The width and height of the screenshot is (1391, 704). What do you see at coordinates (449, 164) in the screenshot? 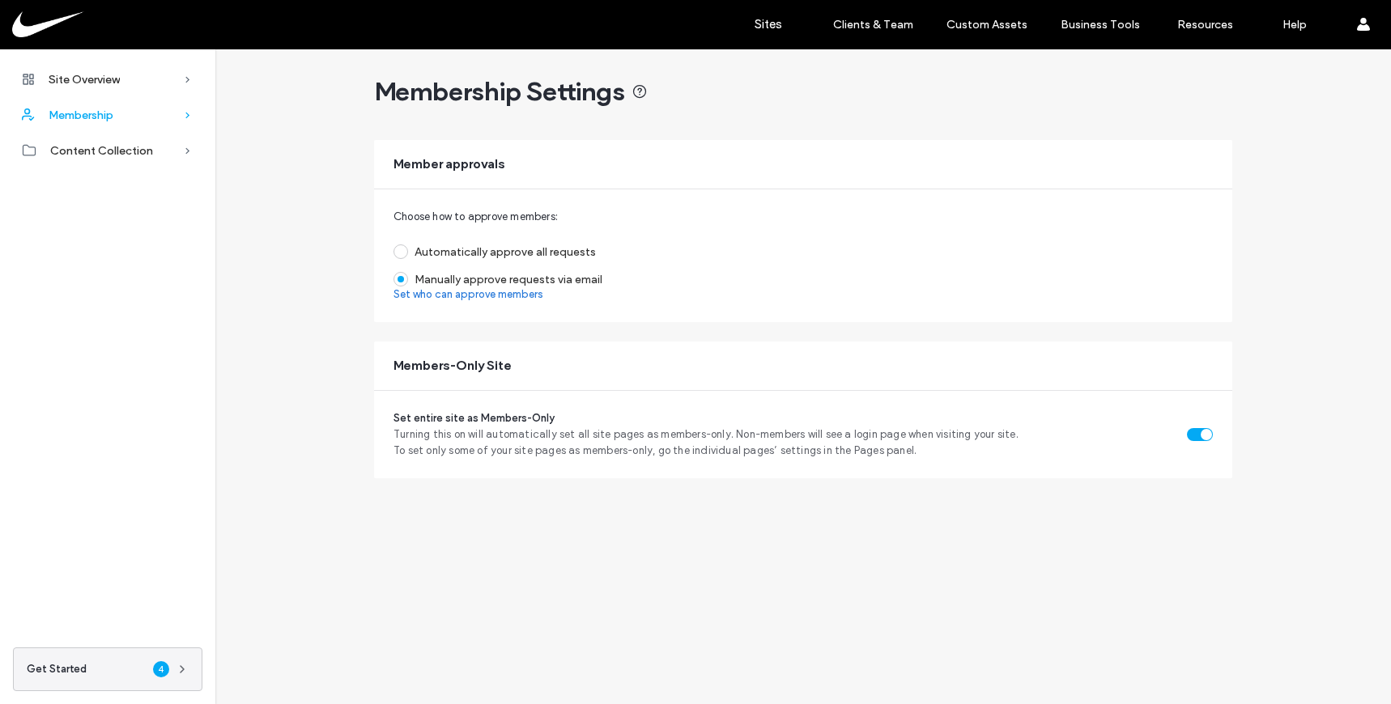
I see `span: Member approvals` at bounding box center [449, 164].